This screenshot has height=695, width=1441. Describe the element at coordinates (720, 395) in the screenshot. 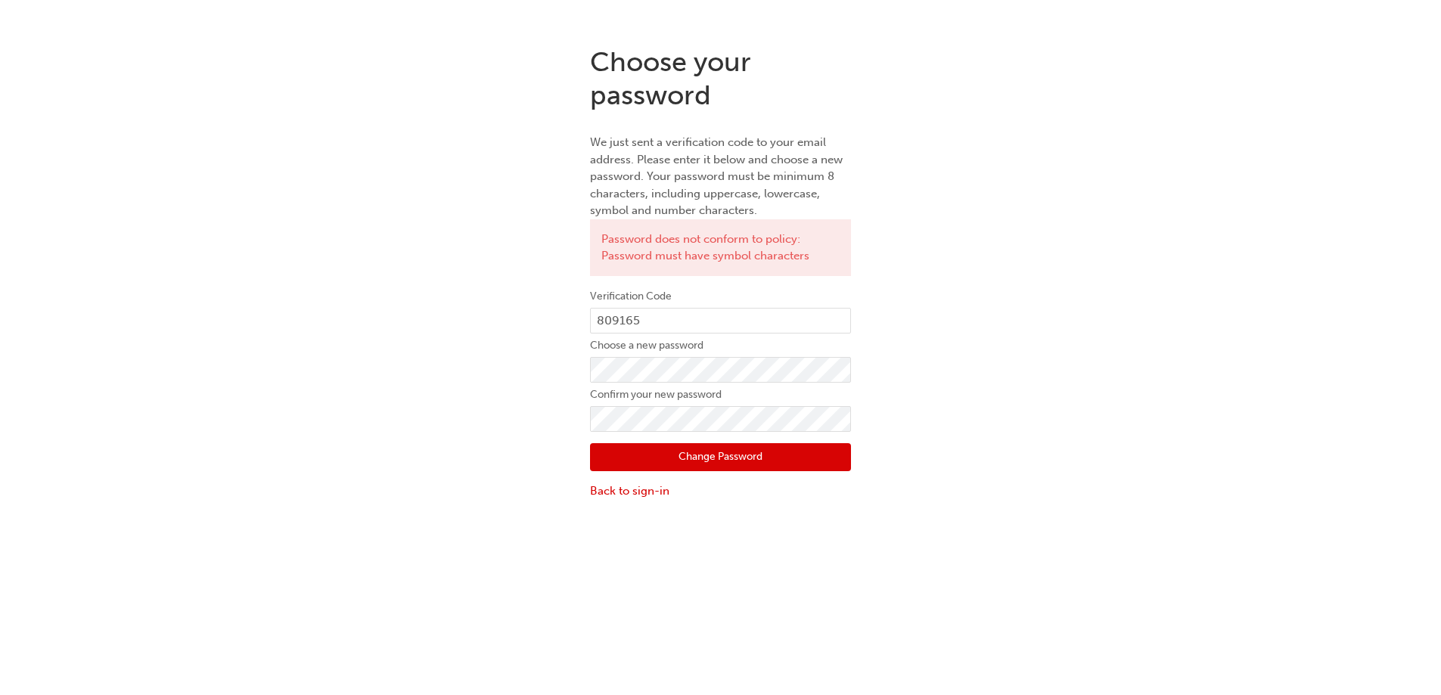

I see `label: Confirm your new password` at that location.